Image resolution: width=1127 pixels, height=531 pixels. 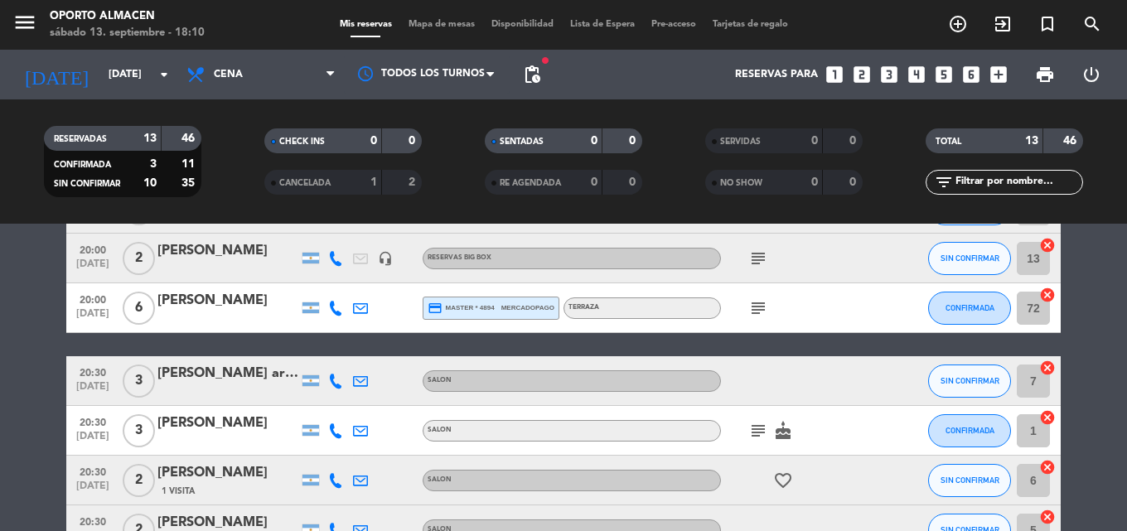 What do you see at coordinates (442, 24) in the screenshot?
I see `span: Mapa de mesas` at bounding box center [442, 24].